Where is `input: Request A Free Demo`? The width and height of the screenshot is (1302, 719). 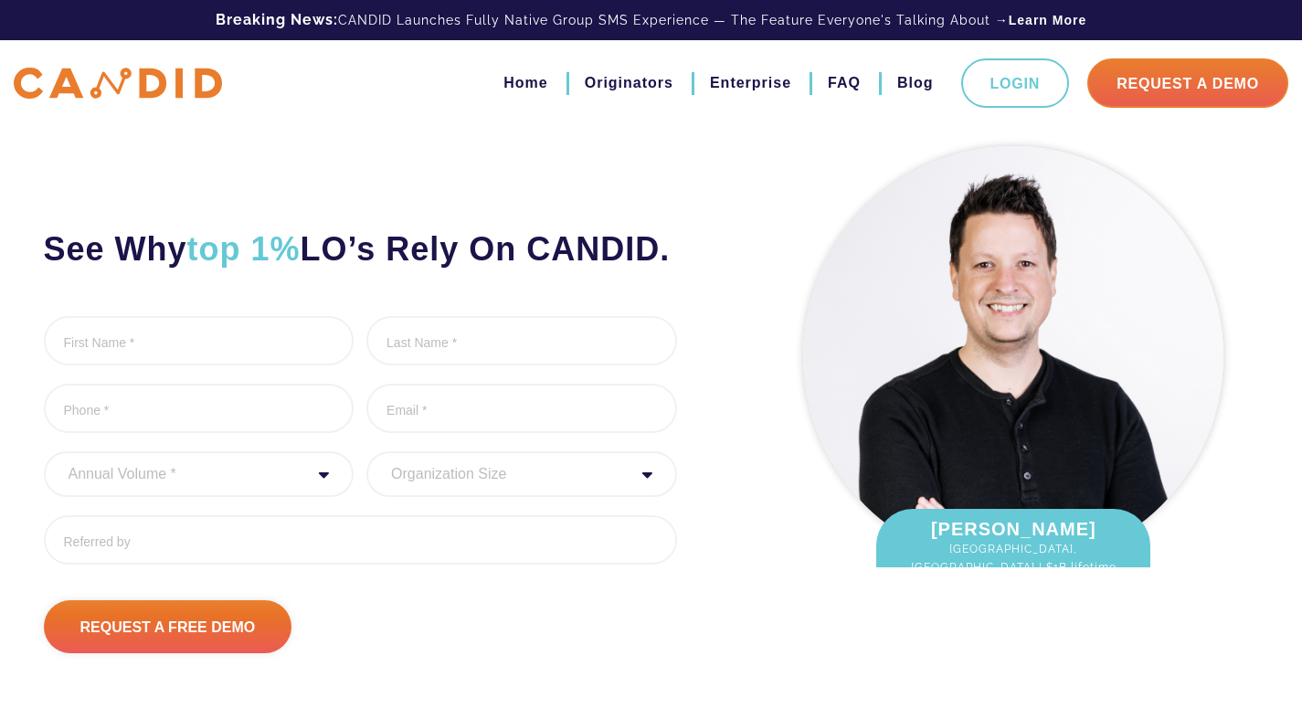
input: Request A Free Demo is located at coordinates (168, 627).